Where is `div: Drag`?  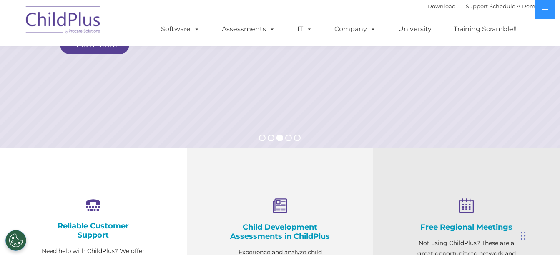 div: Drag is located at coordinates (523, 236).